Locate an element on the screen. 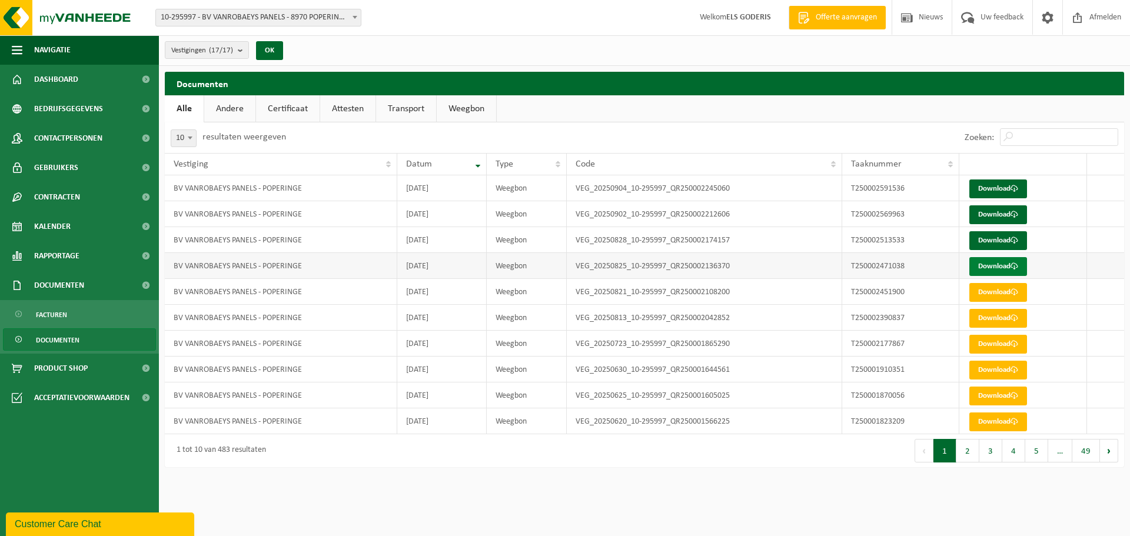 Image resolution: width=1130 pixels, height=536 pixels. td: T250001870056 is located at coordinates (901, 396).